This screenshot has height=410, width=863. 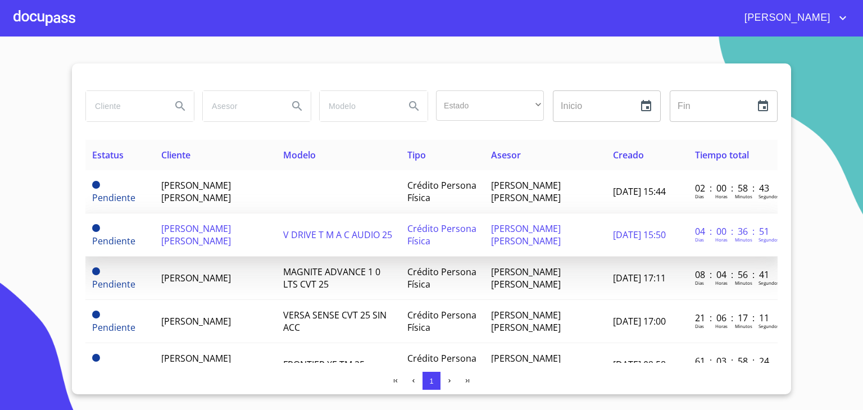 I want to click on p: 04 : 00 : 36 : 51, so click(x=733, y=232).